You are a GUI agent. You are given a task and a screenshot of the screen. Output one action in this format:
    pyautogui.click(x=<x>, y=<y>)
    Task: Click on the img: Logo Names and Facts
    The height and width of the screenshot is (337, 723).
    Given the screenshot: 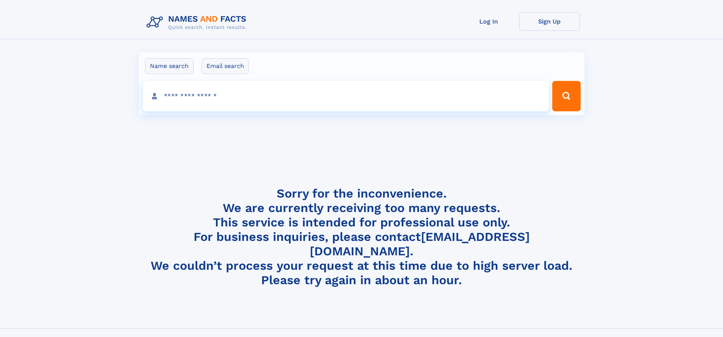 What is the action you would take?
    pyautogui.click(x=198, y=22)
    